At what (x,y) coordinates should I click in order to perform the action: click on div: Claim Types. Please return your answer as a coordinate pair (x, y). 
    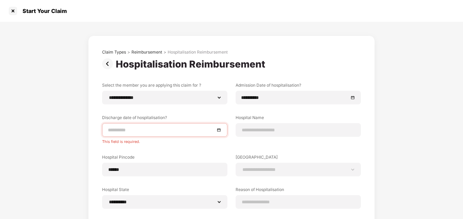
    Looking at the image, I should click on (114, 52).